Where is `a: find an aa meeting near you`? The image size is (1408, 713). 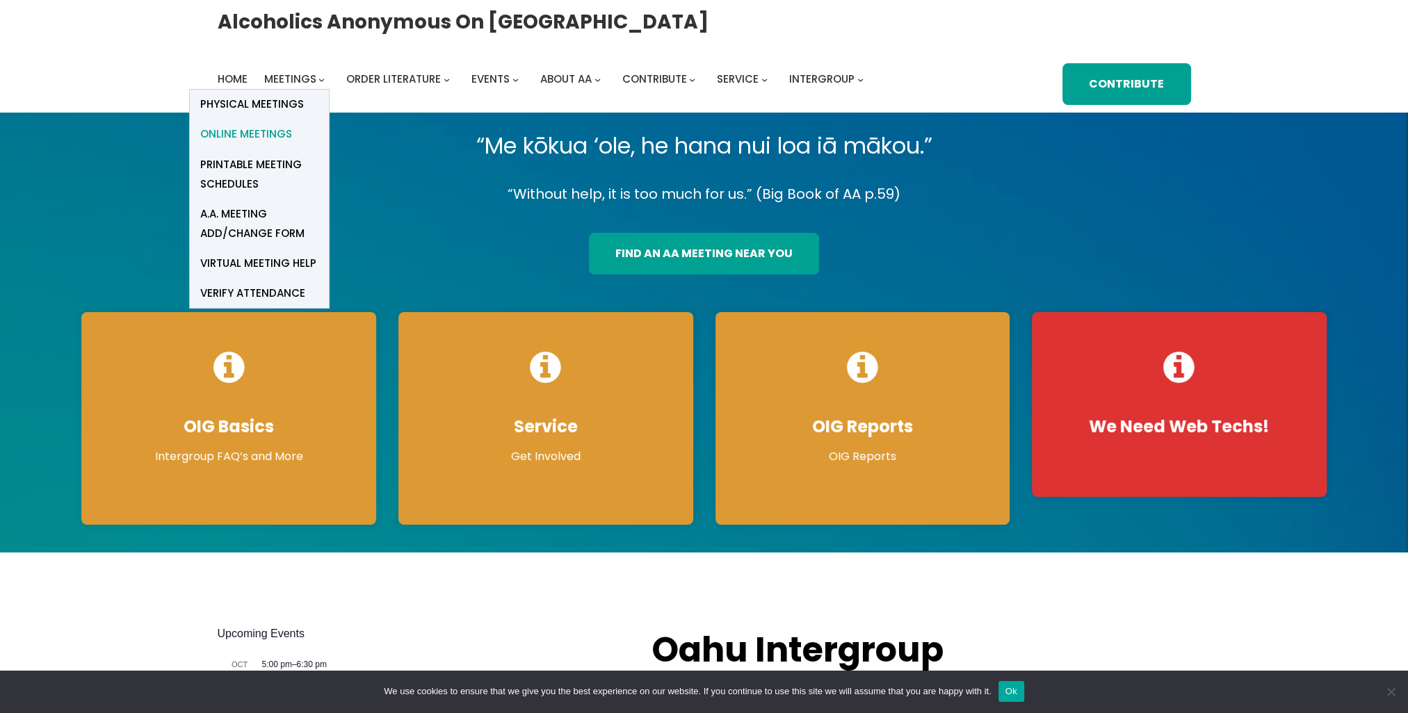
a: find an aa meeting near you is located at coordinates (704, 254).